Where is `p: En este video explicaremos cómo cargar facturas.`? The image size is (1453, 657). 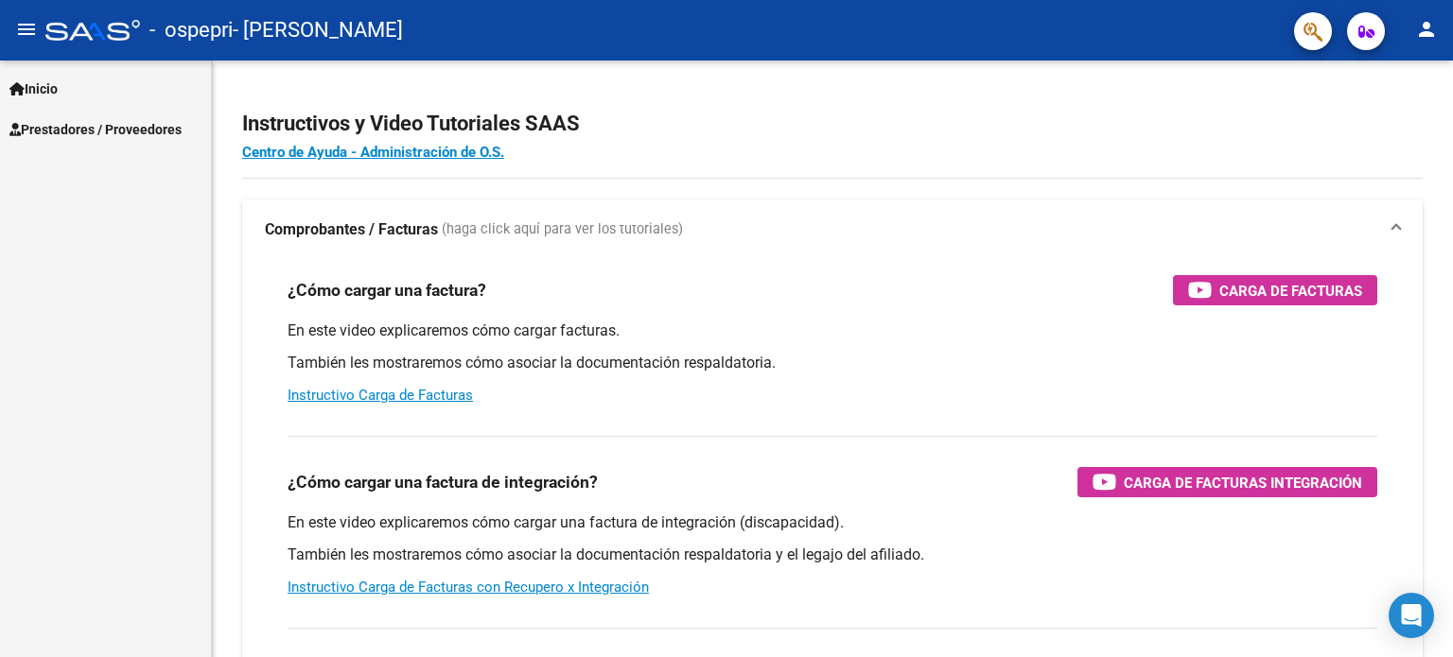 p: En este video explicaremos cómo cargar facturas. is located at coordinates (832, 331).